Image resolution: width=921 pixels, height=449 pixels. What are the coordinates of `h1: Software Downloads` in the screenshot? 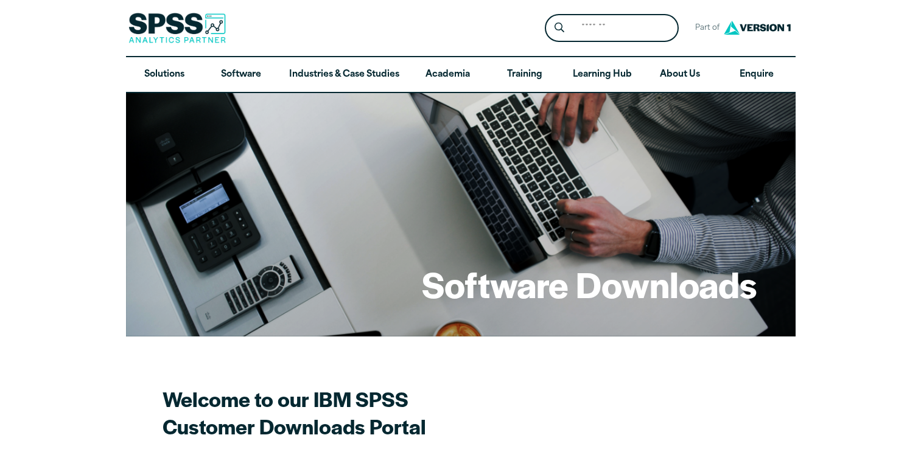 It's located at (589, 284).